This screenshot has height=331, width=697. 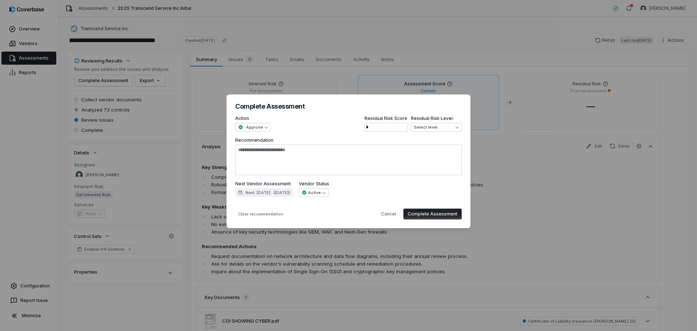 I want to click on textarea: Recommendation, so click(x=349, y=160).